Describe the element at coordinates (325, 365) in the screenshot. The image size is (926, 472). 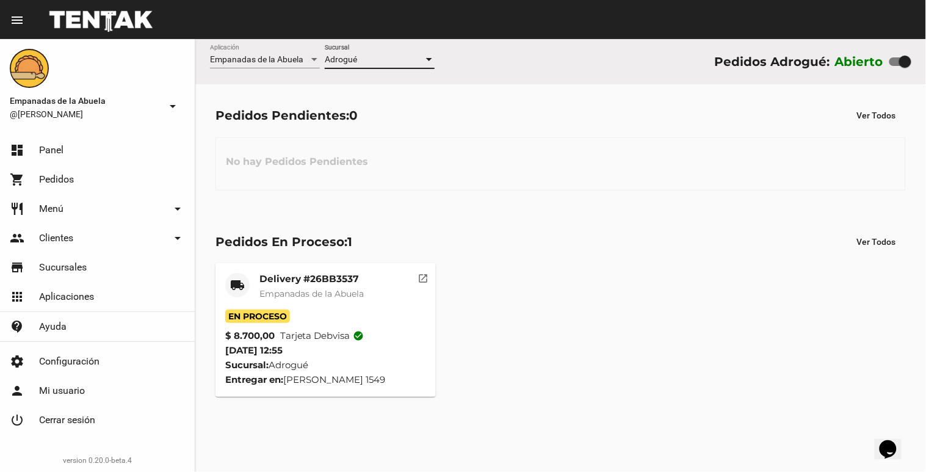
I see `div: Adrogué` at that location.